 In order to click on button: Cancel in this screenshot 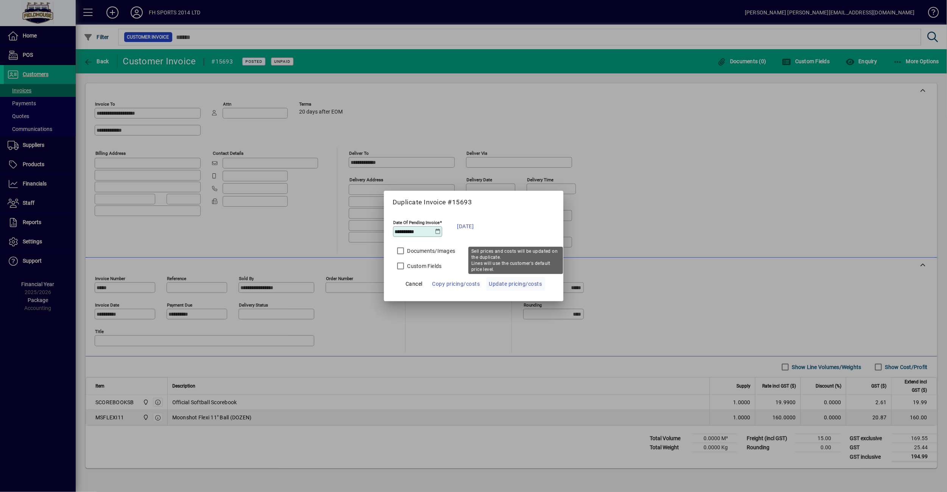, I will do `click(414, 284)`.